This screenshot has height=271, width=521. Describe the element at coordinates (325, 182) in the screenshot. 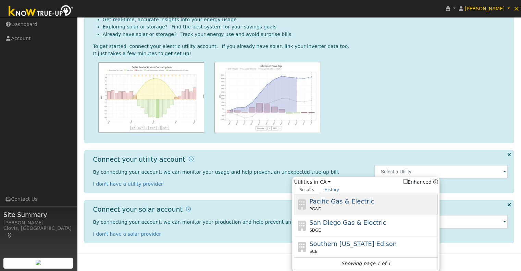

I see `a: CA` at that location.